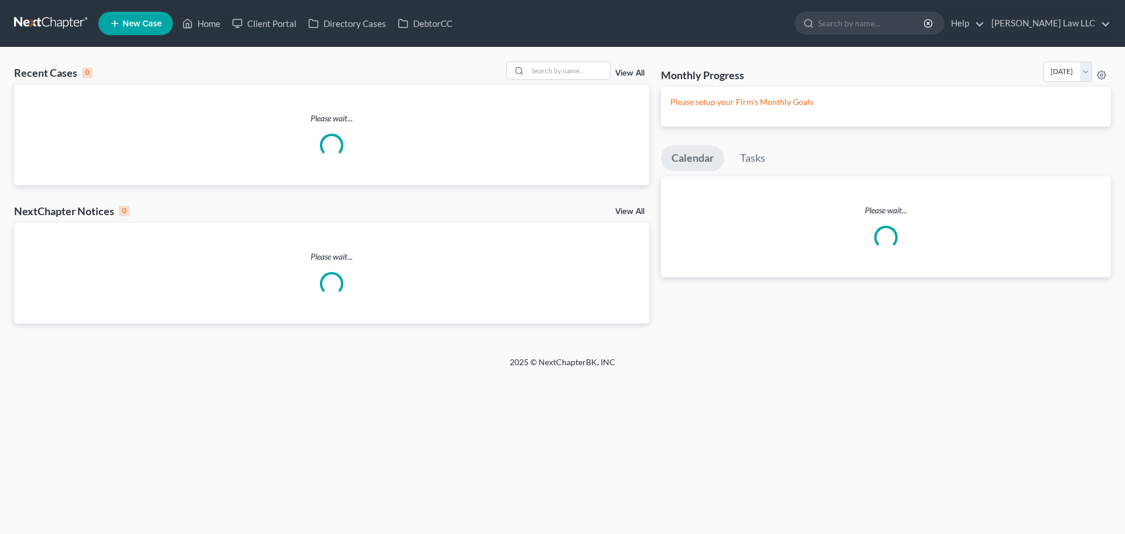 The image size is (1125, 534). Describe the element at coordinates (703, 75) in the screenshot. I see `h3: Monthly Progress` at that location.